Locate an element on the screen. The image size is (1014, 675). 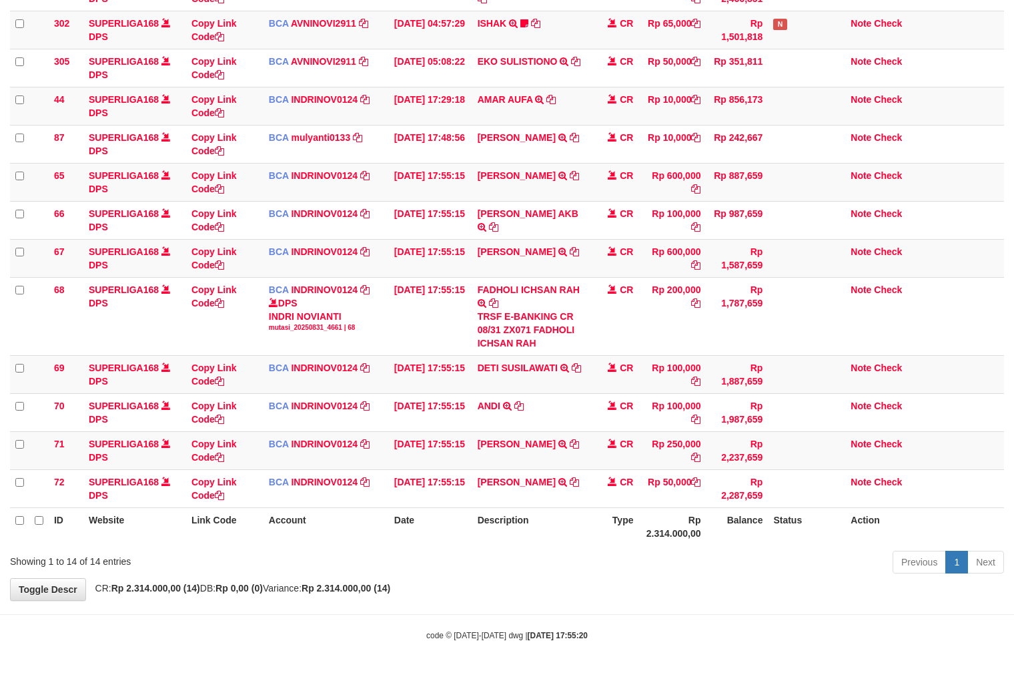
td: Rp 1,887,659 is located at coordinates (737, 374).